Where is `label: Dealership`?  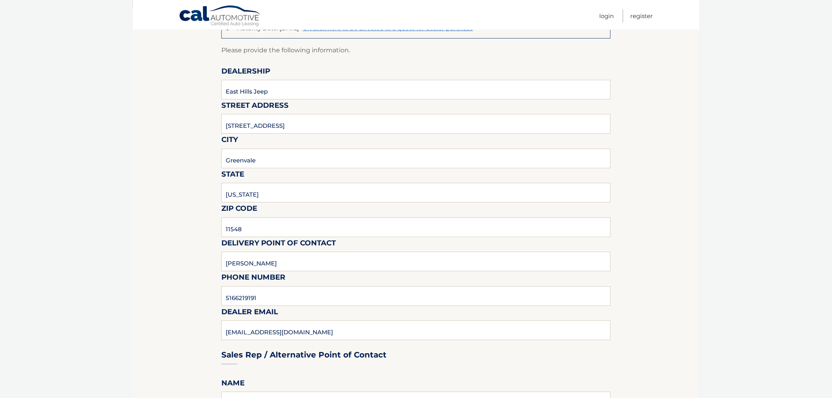 label: Dealership is located at coordinates (246, 72).